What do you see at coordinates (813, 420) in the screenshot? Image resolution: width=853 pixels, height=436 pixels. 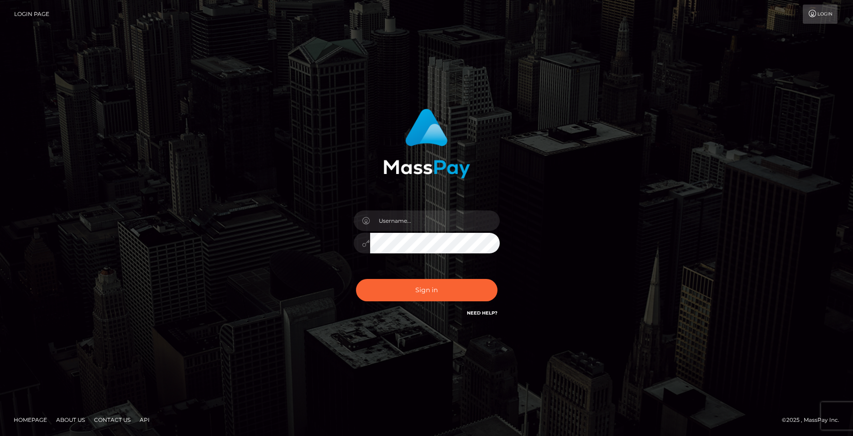 I see `div: © 2025 , MassPay Inc.` at bounding box center [813, 420].